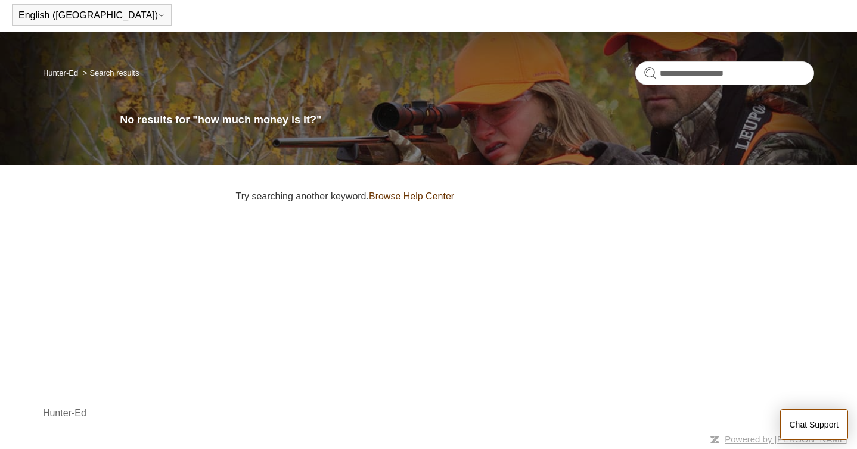 The image size is (857, 449). I want to click on input: Search, so click(725, 73).